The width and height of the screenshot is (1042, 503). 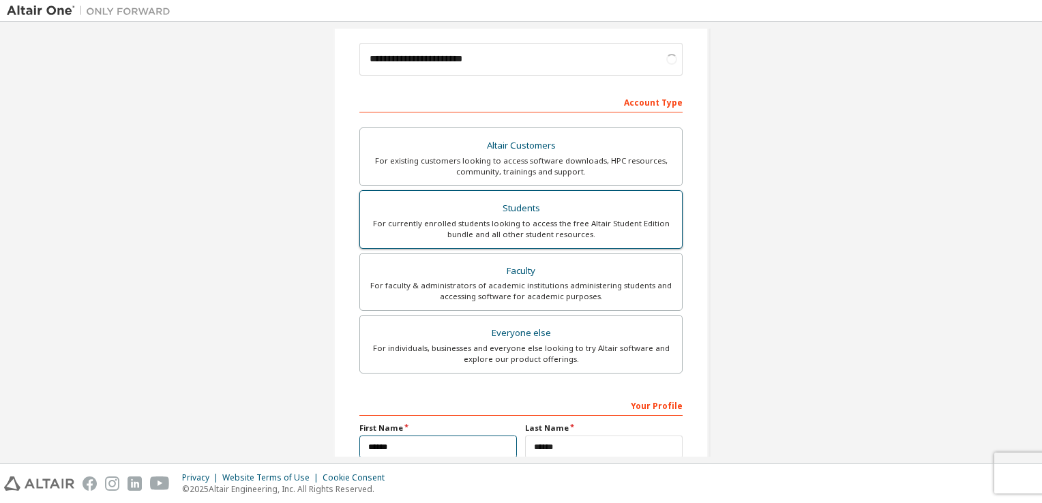 I want to click on div: Website Terms of Use, so click(x=272, y=478).